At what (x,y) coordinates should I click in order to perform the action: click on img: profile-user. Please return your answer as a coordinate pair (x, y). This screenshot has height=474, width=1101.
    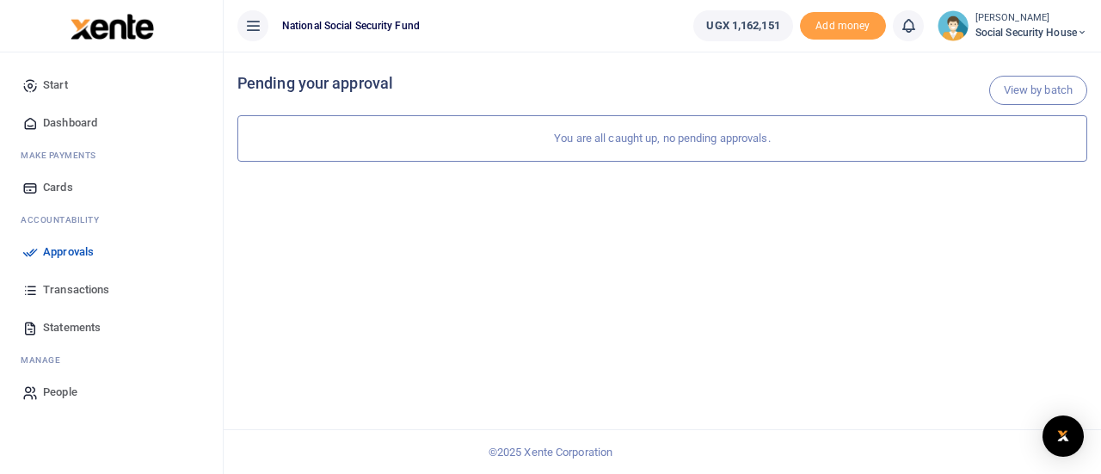
    Looking at the image, I should click on (953, 26).